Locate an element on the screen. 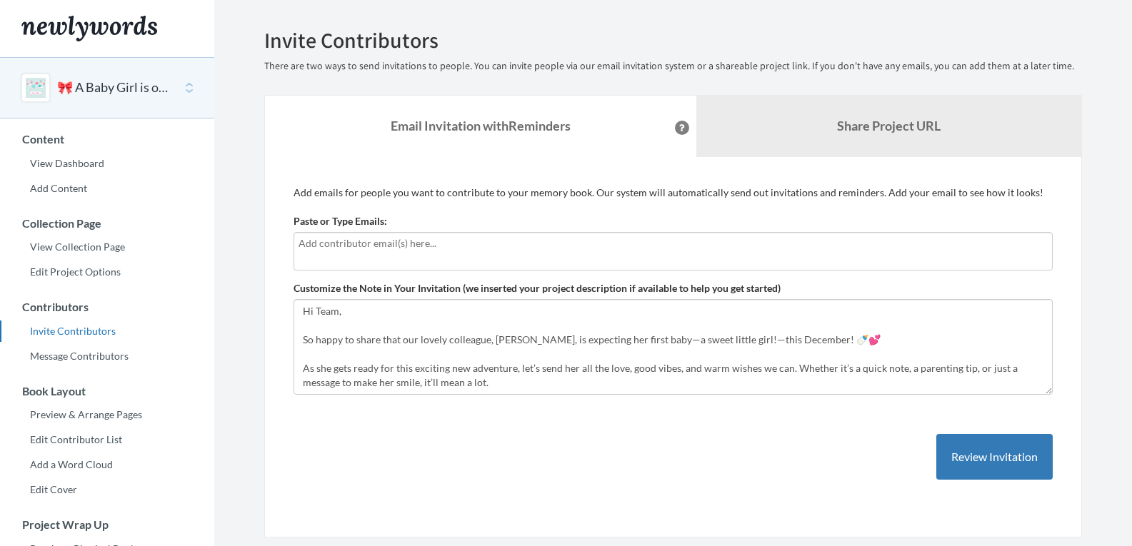 The image size is (1132, 546). img: Newlywords logo is located at coordinates (89, 29).